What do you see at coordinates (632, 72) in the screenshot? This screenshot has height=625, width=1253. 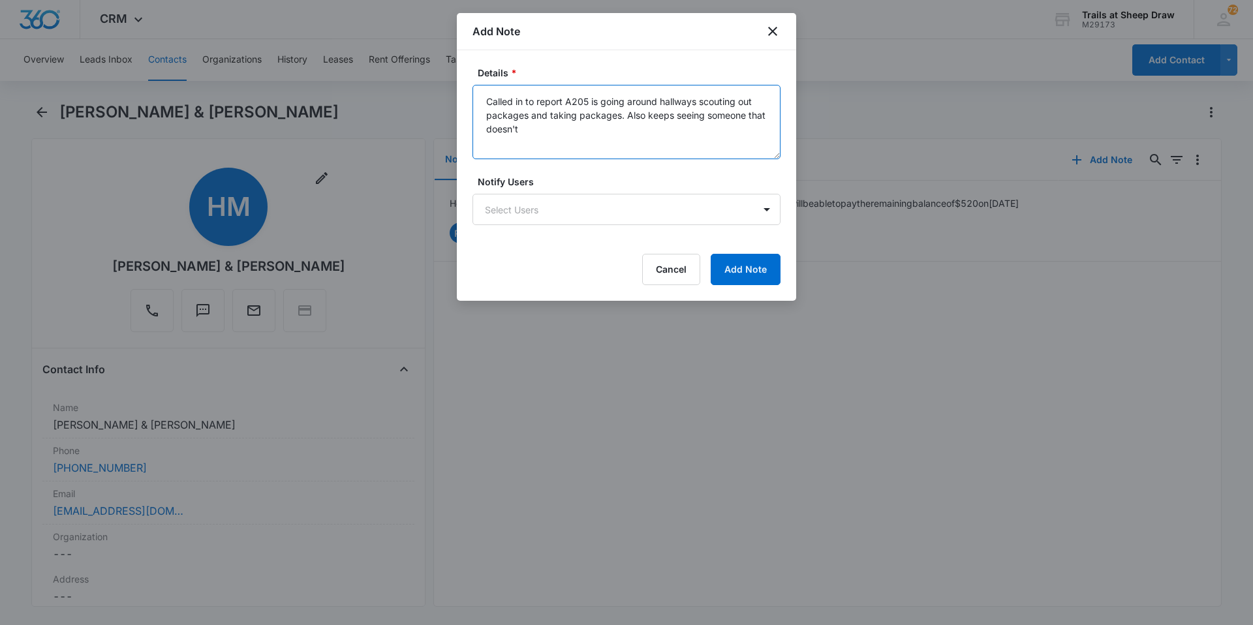 I see `label: Details` at bounding box center [632, 72].